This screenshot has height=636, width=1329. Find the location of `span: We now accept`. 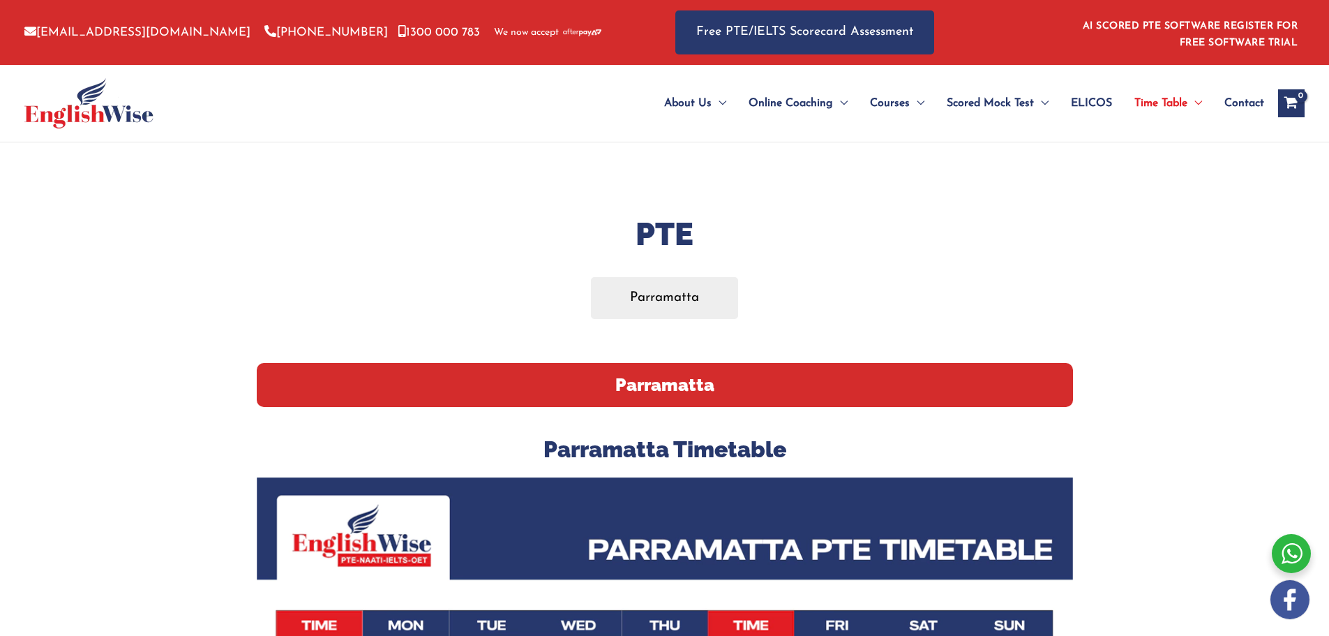

span: We now accept is located at coordinates (526, 33).